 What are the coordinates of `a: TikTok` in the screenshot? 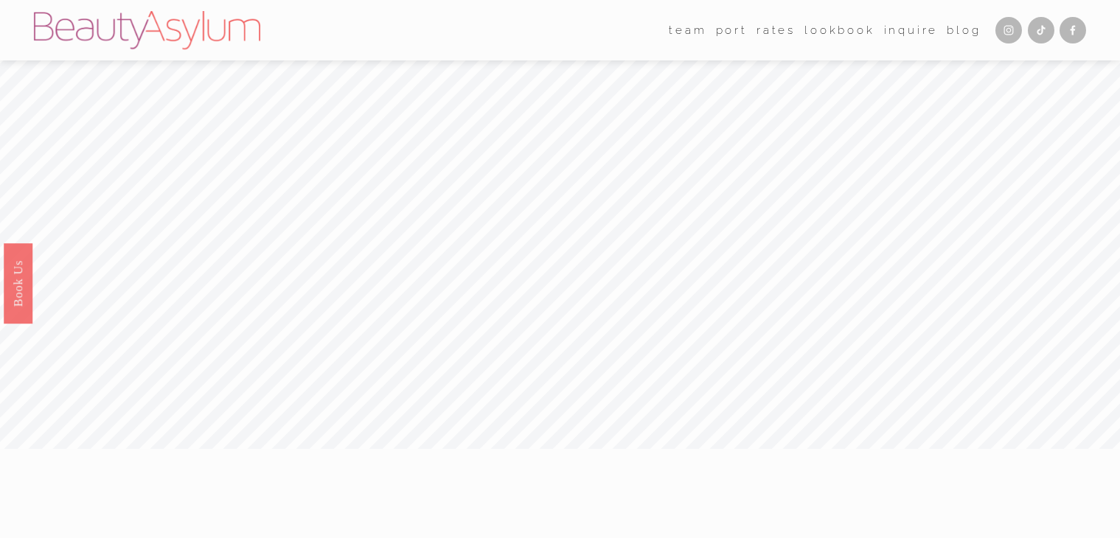 It's located at (1041, 30).